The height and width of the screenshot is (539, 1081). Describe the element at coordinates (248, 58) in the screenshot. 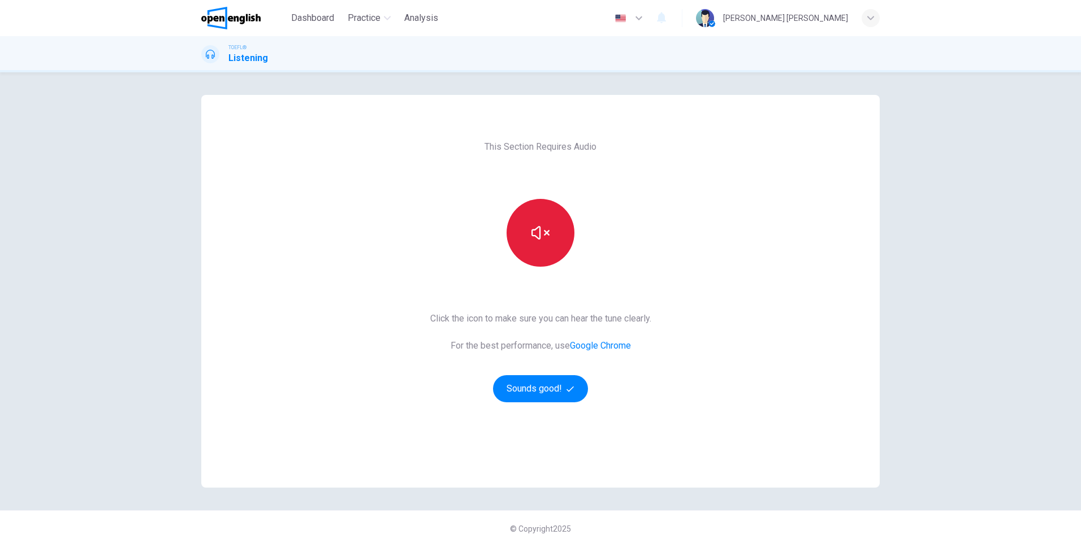

I see `h1: Listening` at that location.